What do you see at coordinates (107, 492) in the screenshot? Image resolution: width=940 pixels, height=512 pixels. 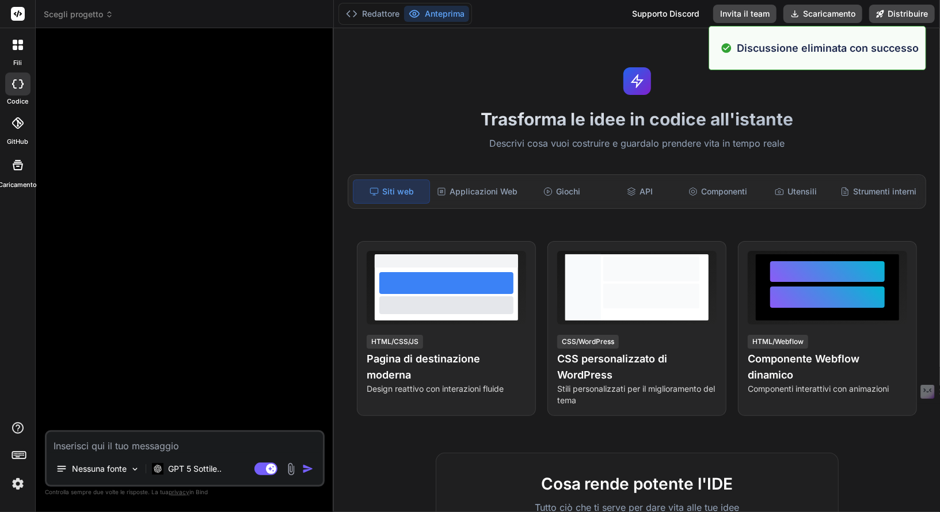 I see `font: Controlla sempre due volte le risposte. La tua` at bounding box center [107, 492].